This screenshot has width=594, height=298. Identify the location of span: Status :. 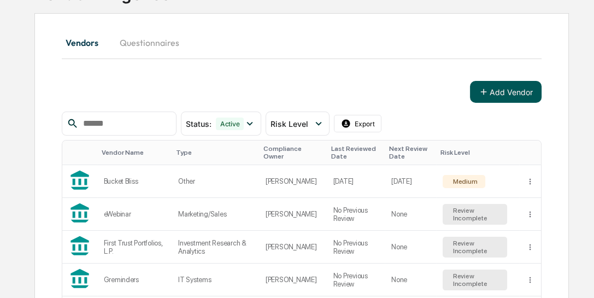
(198, 123).